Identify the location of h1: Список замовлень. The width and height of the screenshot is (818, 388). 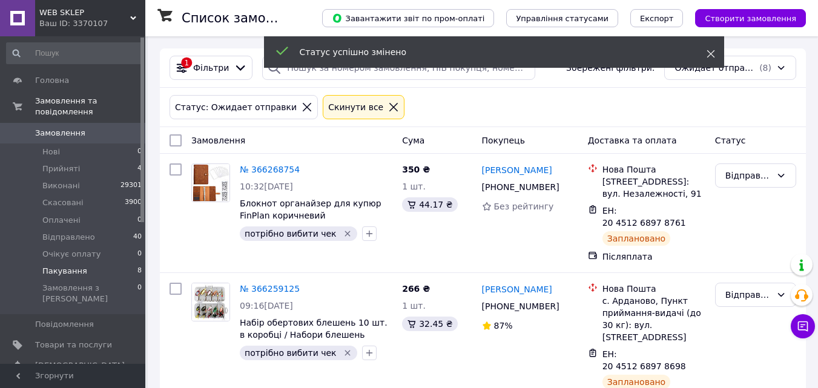
(243, 18).